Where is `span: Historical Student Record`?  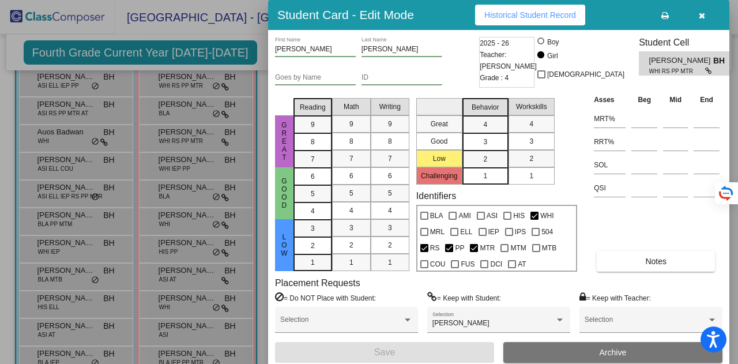
span: Historical Student Record is located at coordinates (530, 15).